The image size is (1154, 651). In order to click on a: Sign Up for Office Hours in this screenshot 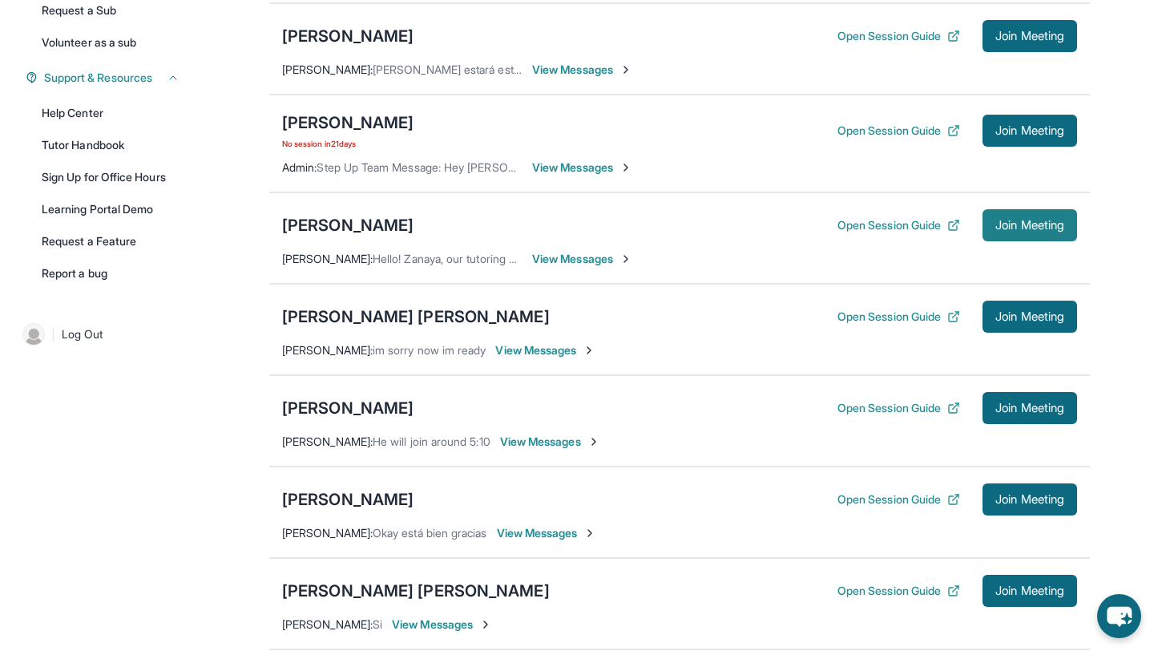, I will do `click(111, 177)`.